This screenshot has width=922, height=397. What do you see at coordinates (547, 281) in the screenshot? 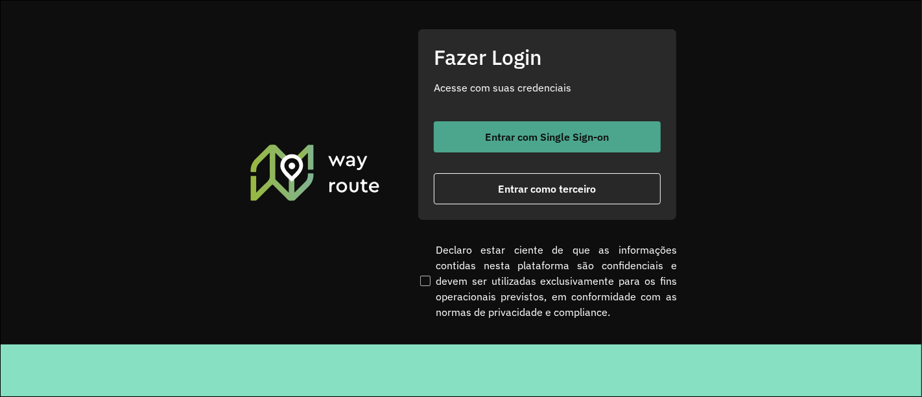
I see `label: Declaro estar ciente de que as informações contidas nesta plataforma são confidenciais e devem se...` at bounding box center [547, 281].